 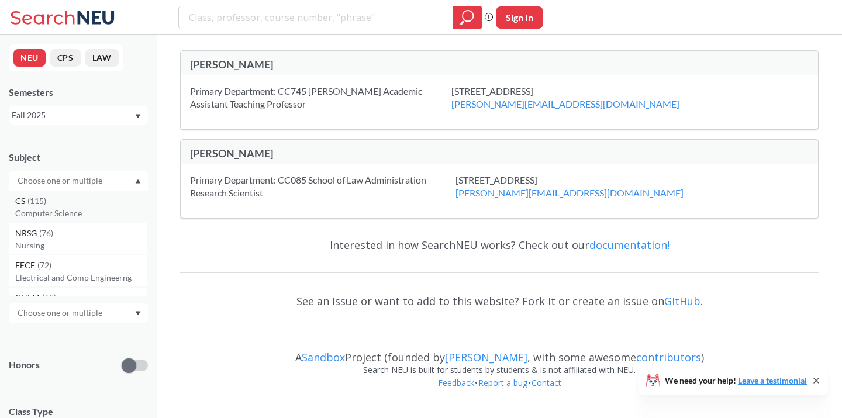 What do you see at coordinates (668, 357) in the screenshot?
I see `a: contributors` at bounding box center [668, 357].